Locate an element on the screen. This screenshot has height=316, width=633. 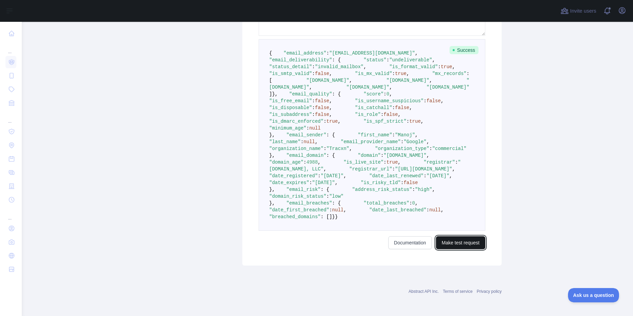
span: "invalid_mailbox" is located at coordinates (339, 67).